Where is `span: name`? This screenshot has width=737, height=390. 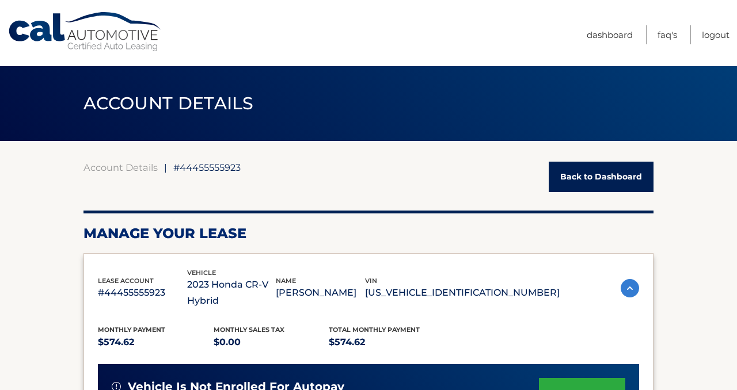 span: name is located at coordinates (286, 281).